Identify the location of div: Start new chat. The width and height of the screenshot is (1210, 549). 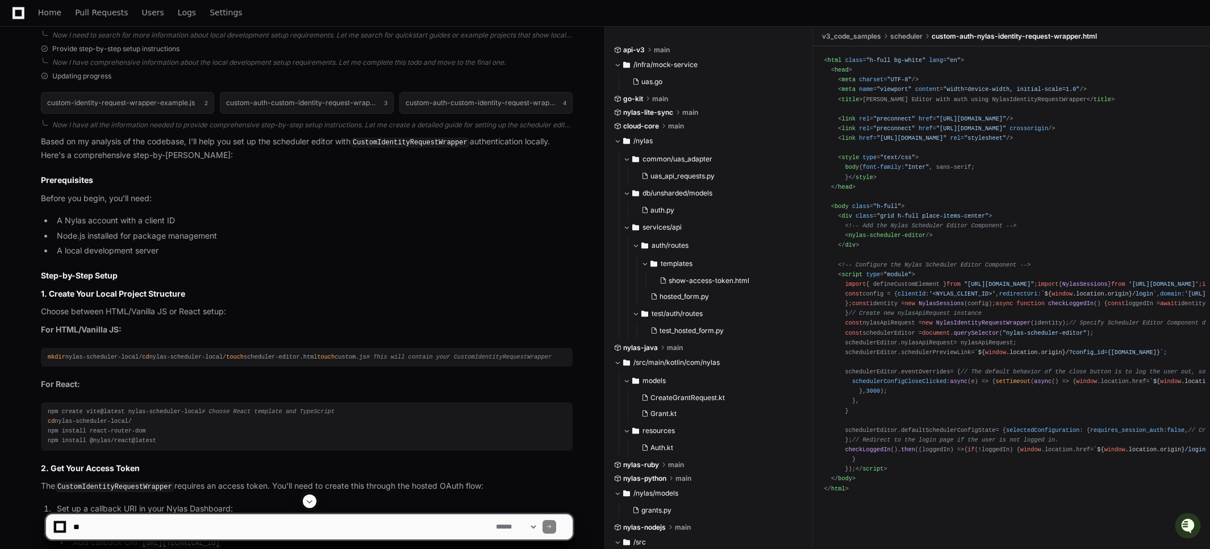
(112, 90).